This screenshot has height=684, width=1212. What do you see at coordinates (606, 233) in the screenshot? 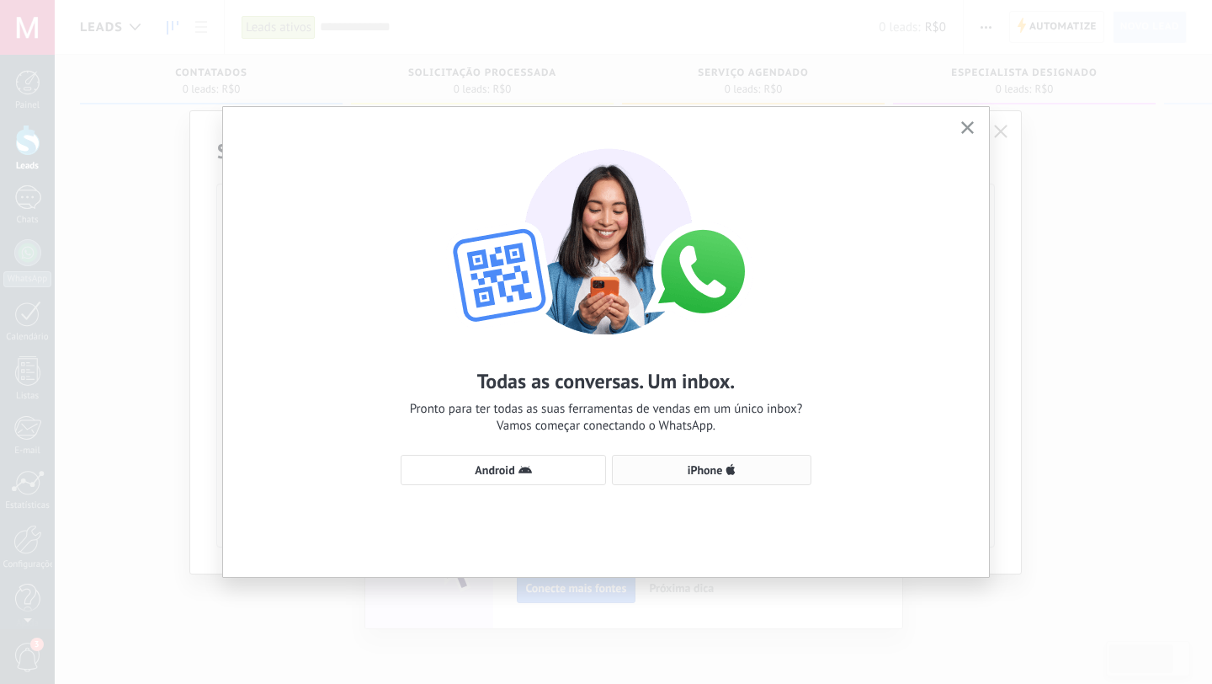
I see `img: wa-lite-select-device.png` at bounding box center [606, 233].